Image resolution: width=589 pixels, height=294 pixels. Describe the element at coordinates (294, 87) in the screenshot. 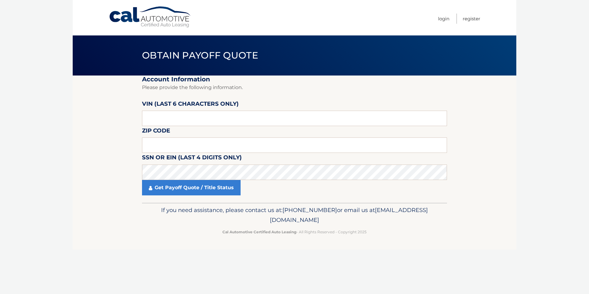

I see `p: Please provide the following information.` at that location.